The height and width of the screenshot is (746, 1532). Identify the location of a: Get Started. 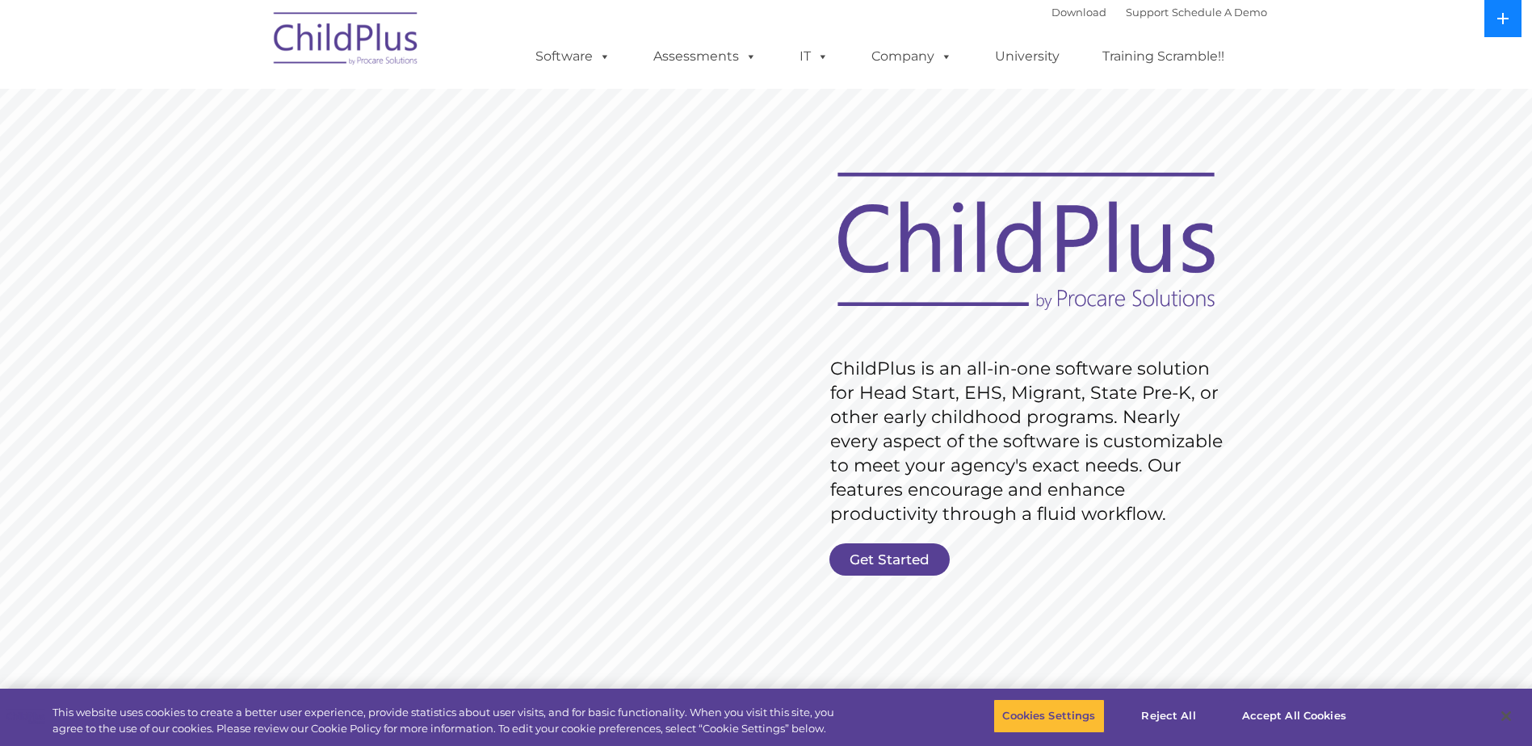
(889, 560).